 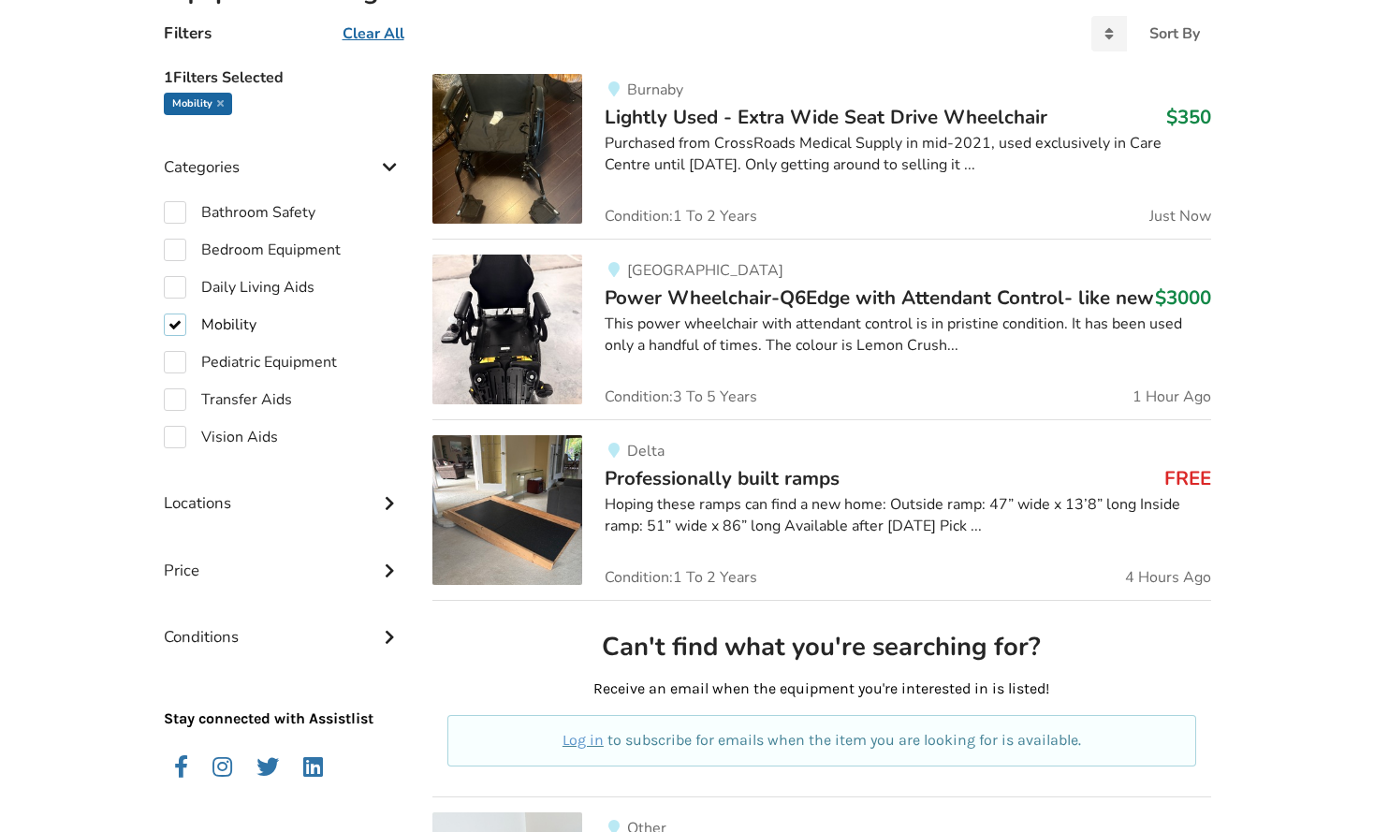 I want to click on div: This power wheelchair with attendant control is in pristine condition. It has been used only a ha..., so click(x=907, y=335).